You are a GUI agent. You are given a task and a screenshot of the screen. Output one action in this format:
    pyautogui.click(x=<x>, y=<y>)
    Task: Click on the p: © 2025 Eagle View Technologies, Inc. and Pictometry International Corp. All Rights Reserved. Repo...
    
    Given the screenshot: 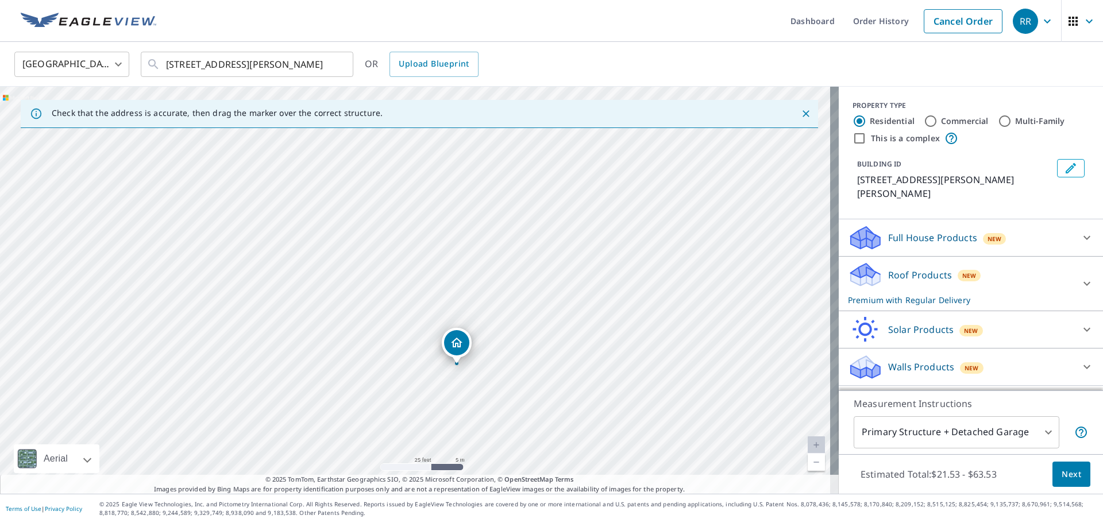 What is the action you would take?
    pyautogui.click(x=598, y=509)
    